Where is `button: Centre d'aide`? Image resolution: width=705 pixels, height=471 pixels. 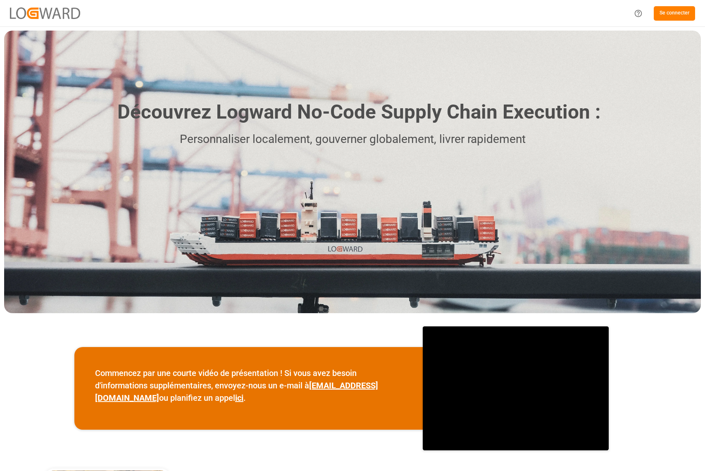
button: Centre d'aide is located at coordinates (638, 13).